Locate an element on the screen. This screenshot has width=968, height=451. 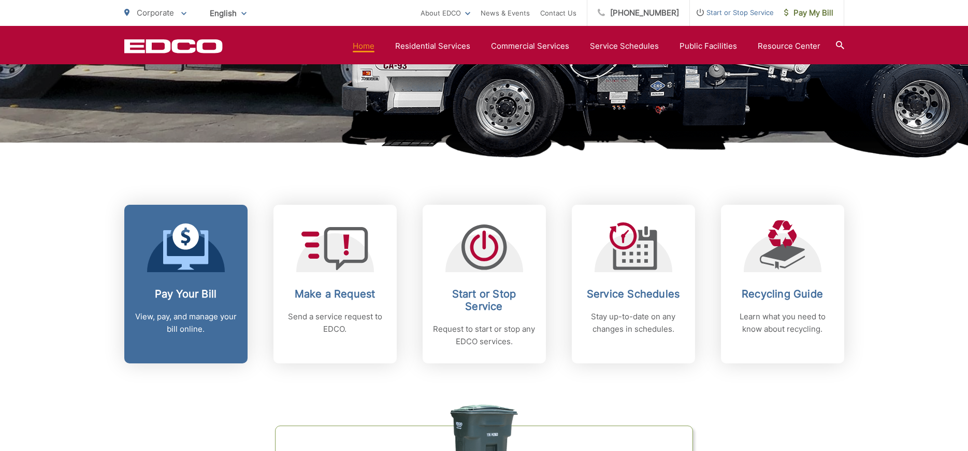
p: Request to start or stop any EDCO services. is located at coordinates (484, 335).